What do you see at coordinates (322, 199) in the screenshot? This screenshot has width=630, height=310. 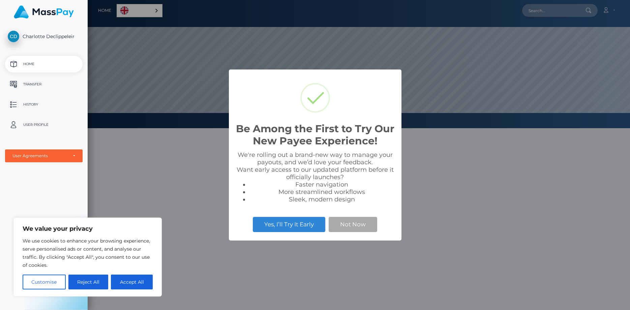 I see `li: Sleek, modern design` at bounding box center [322, 199].